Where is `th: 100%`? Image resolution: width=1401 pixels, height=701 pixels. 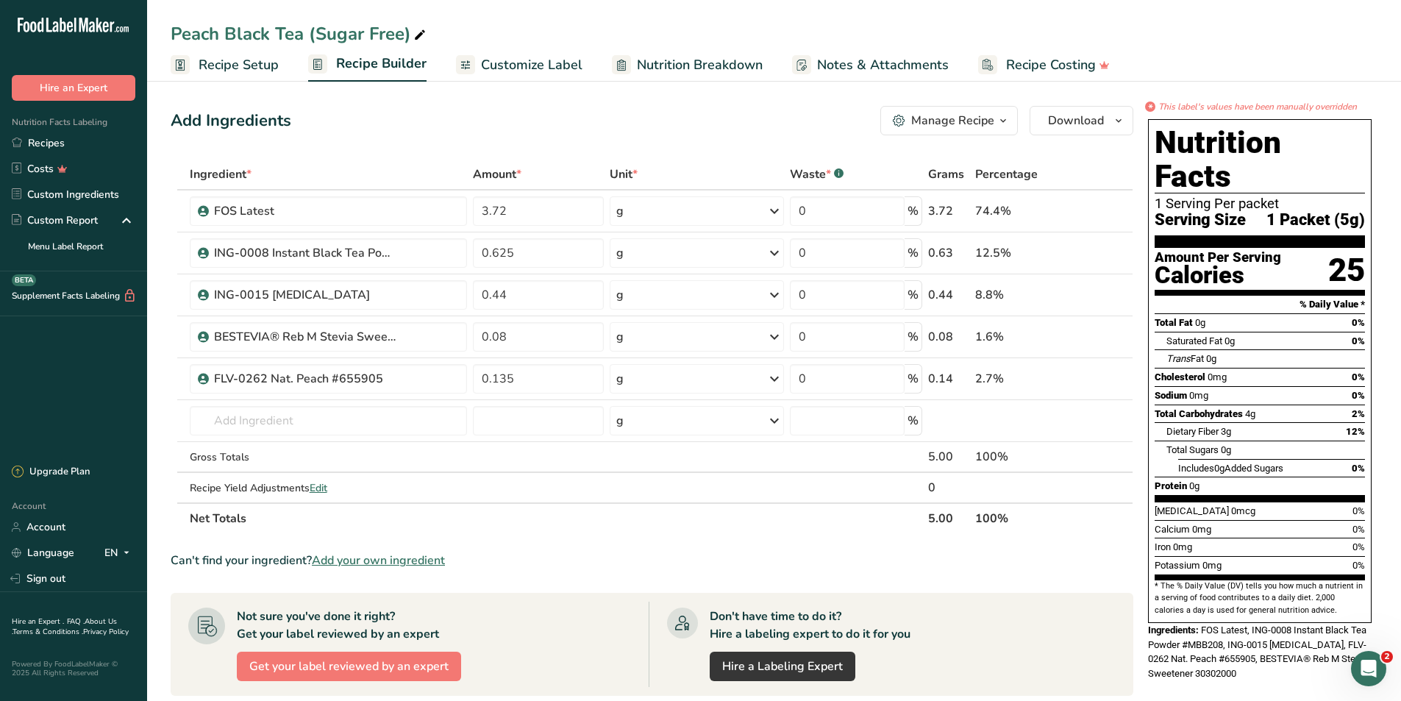 th: 100% is located at coordinates (1019, 518).